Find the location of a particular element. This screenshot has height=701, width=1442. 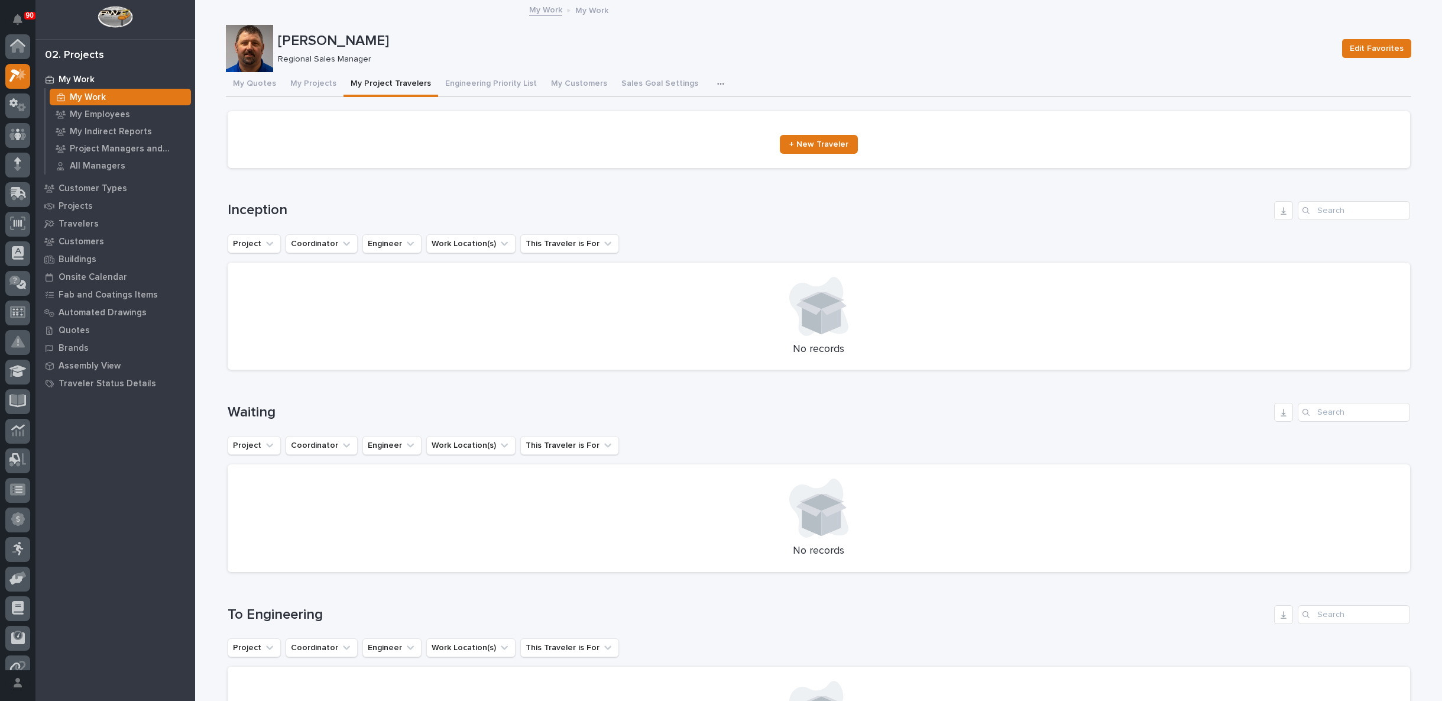

a: Automated Drawings is located at coordinates (115, 312).